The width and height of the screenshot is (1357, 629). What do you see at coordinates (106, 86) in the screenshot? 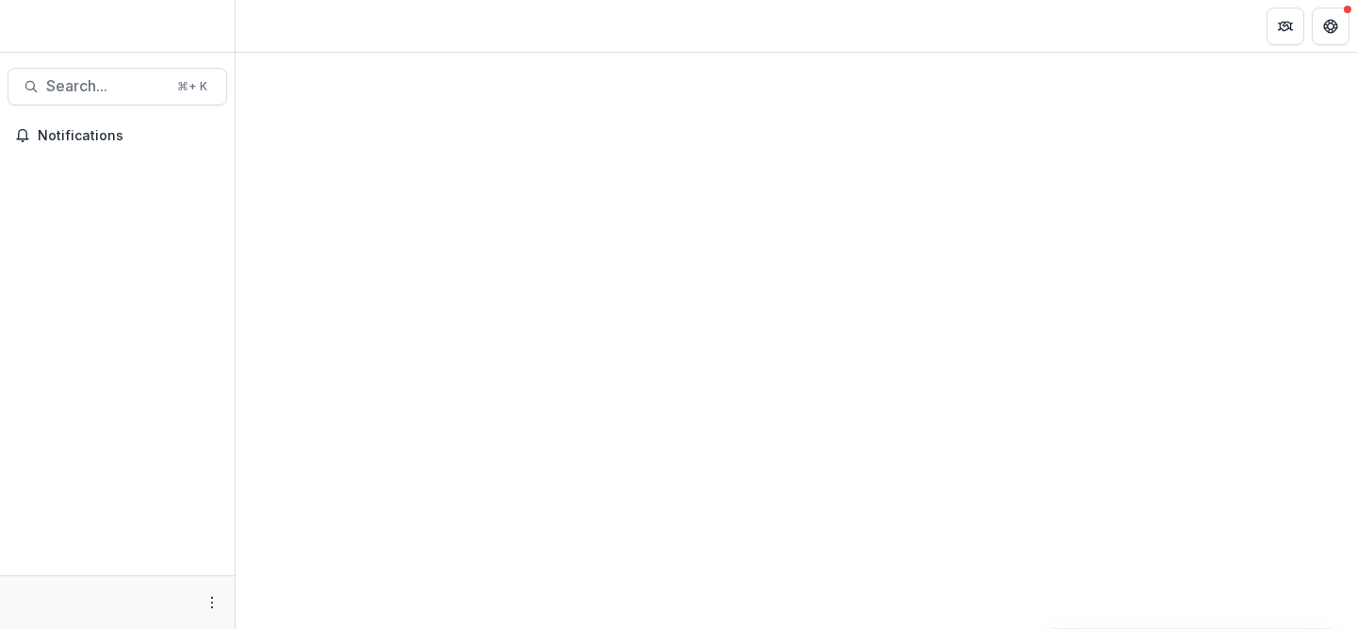
I see `span: Search...` at bounding box center [106, 86].